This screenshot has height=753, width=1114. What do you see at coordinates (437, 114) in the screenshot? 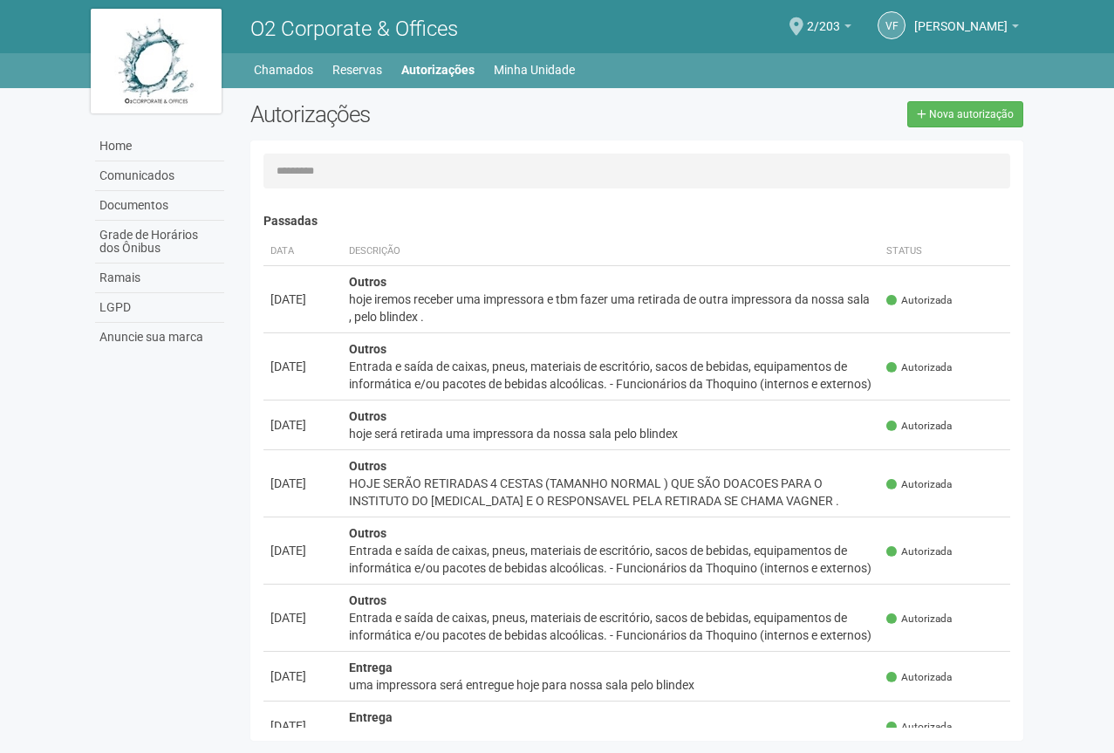
I see `h2: Autorizações` at bounding box center [437, 114].